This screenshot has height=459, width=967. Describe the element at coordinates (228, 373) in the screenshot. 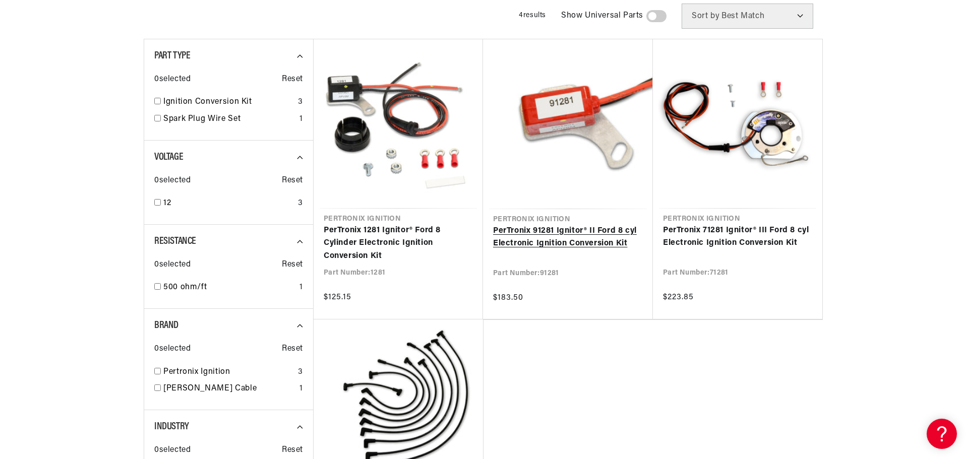

I see `a: Pertronix Ignition` at that location.